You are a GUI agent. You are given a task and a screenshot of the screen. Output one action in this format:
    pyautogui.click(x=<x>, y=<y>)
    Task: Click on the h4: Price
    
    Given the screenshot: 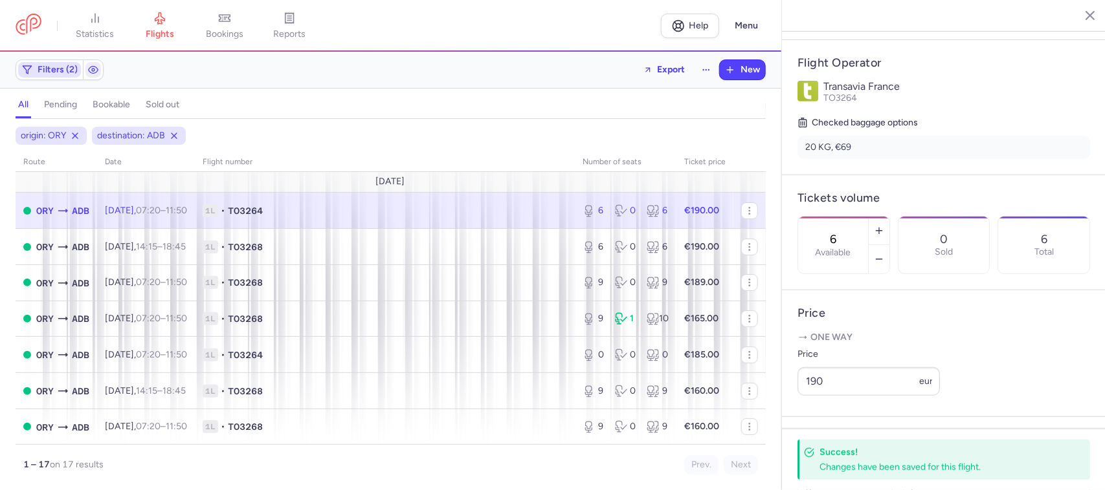 What is the action you would take?
    pyautogui.click(x=943, y=313)
    